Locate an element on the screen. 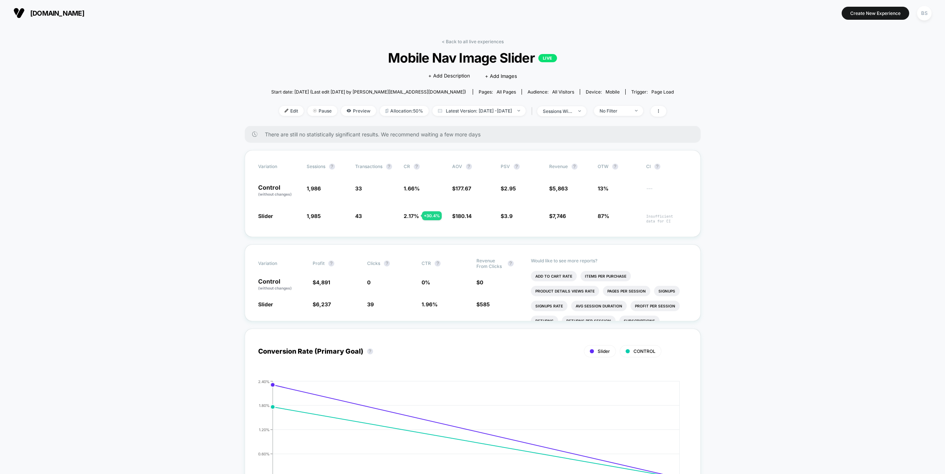  span: There are still no statistically significant results. We recommend waiting a few more days is located at coordinates (475, 134).